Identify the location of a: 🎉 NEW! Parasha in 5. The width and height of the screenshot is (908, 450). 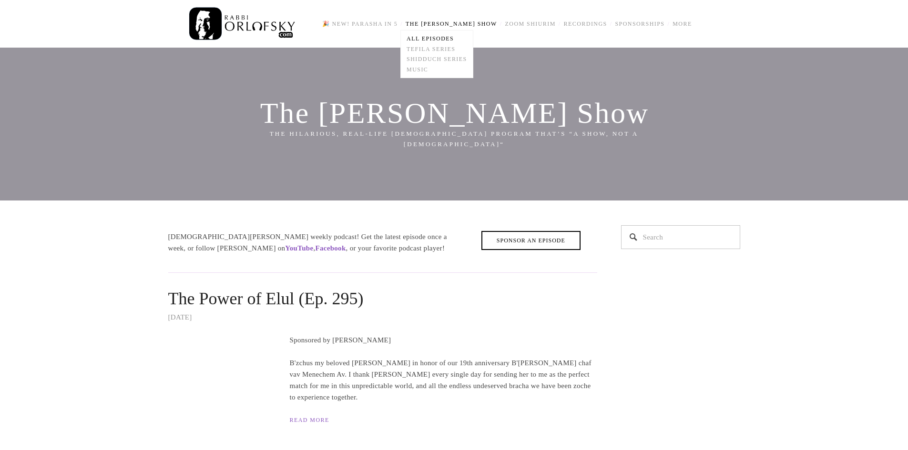
(360, 24).